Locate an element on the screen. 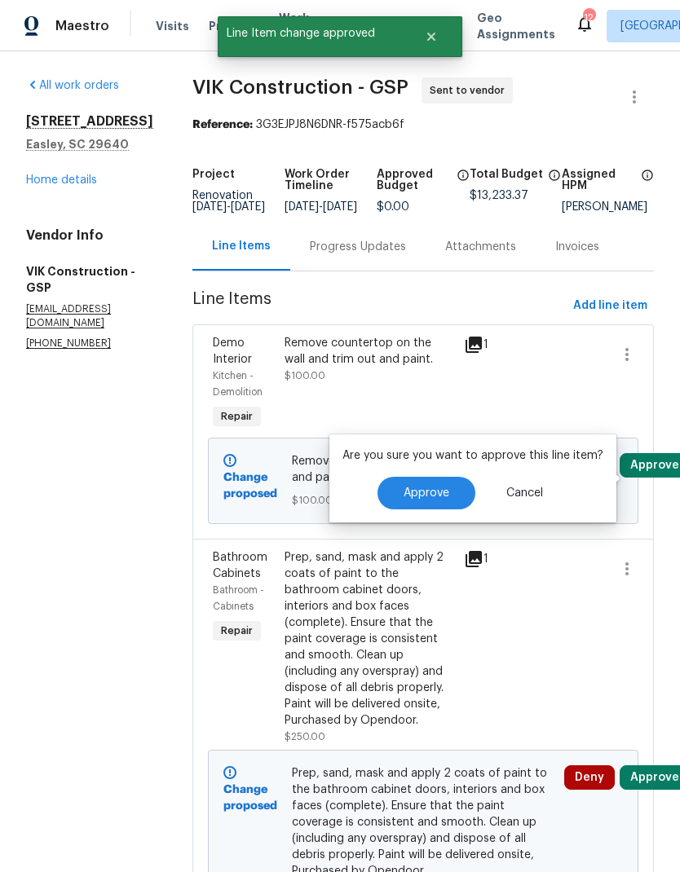 The width and height of the screenshot is (680, 872). div: 12 is located at coordinates (589, 18).